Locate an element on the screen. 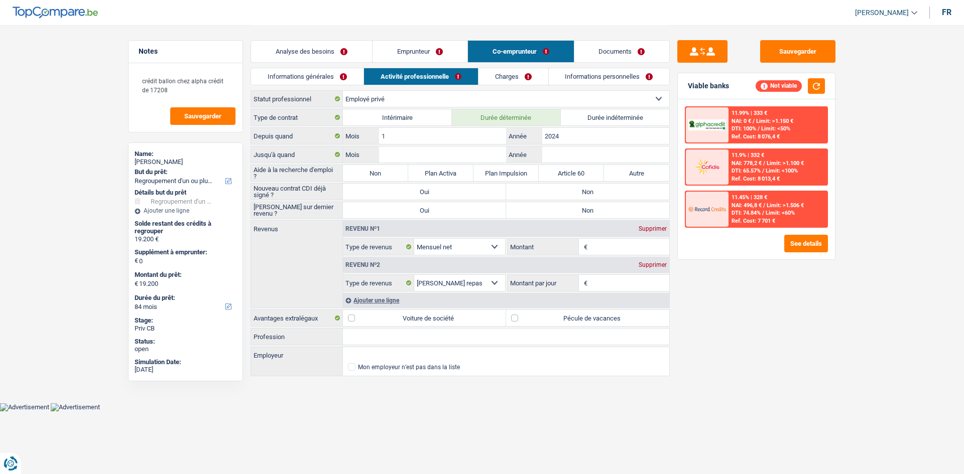 This screenshot has width=964, height=474. span: Limit: >1.150 € is located at coordinates (775, 121).